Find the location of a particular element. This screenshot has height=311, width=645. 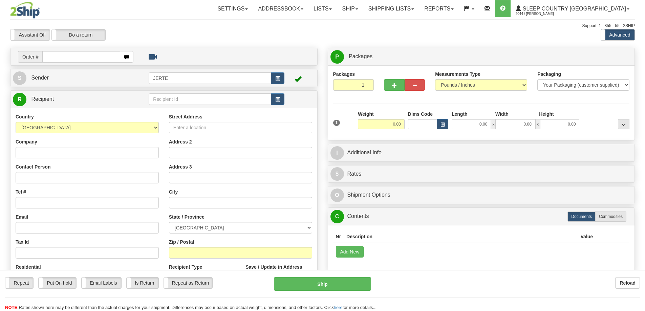

th: Value is located at coordinates (586, 237).